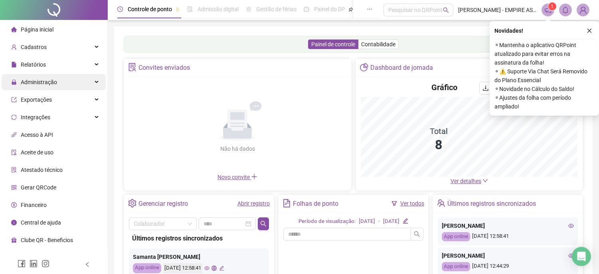  What do you see at coordinates (120, 9) in the screenshot?
I see `span: clock-circle` at bounding box center [120, 9].